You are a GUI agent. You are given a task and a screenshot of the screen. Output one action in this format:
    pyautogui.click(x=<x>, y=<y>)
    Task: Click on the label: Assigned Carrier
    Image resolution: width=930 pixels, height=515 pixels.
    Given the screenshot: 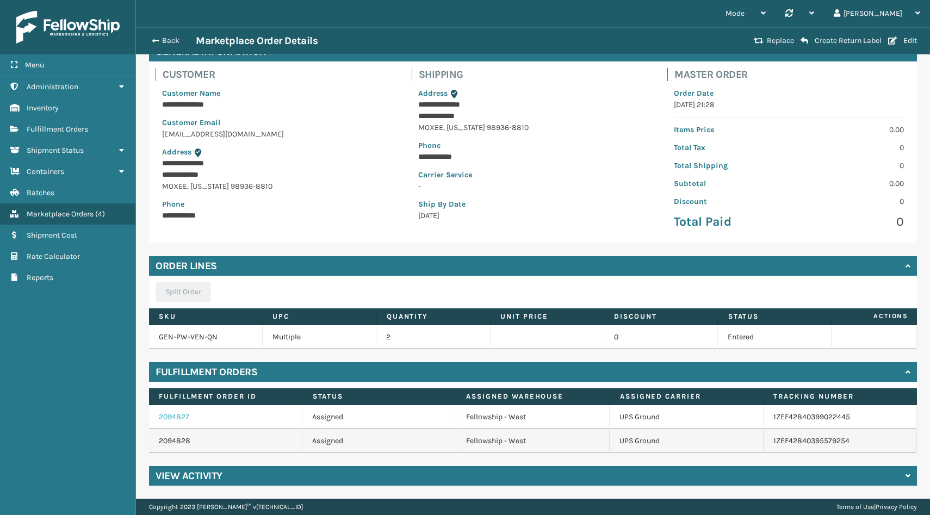 What is the action you would take?
    pyautogui.click(x=687, y=396)
    